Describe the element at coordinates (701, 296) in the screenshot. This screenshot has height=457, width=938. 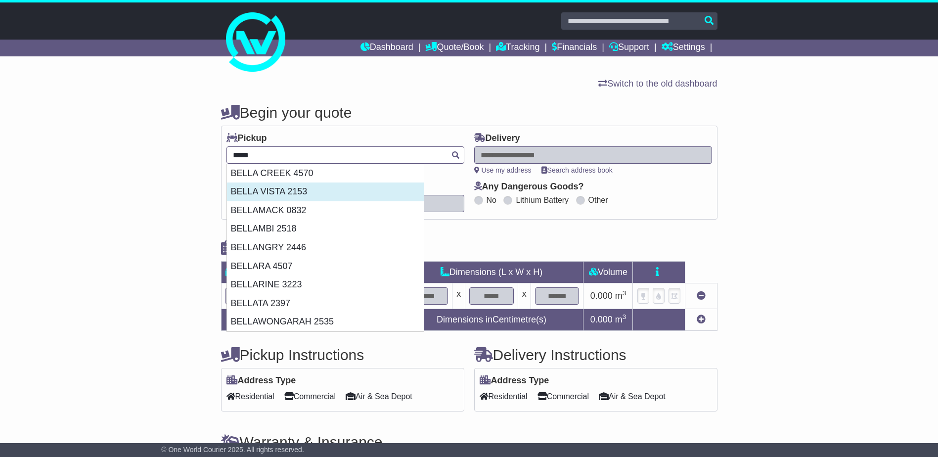
I see `a: Remove this item` at that location.